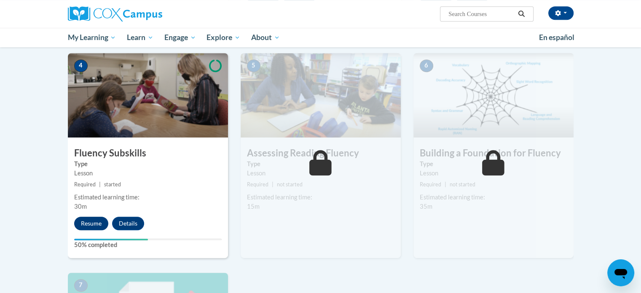 The height and width of the screenshot is (293, 641). I want to click on span: Engage, so click(180, 38).